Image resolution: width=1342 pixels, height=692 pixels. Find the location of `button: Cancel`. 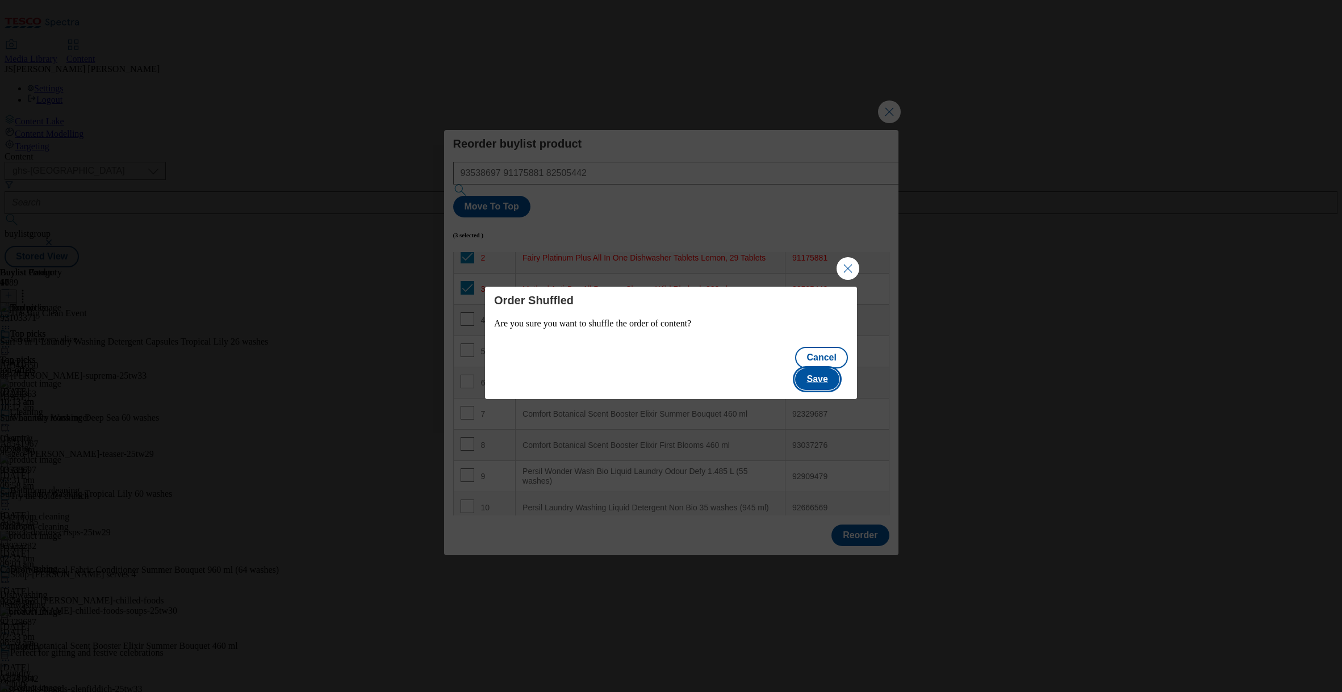

button: Cancel is located at coordinates (821, 358).